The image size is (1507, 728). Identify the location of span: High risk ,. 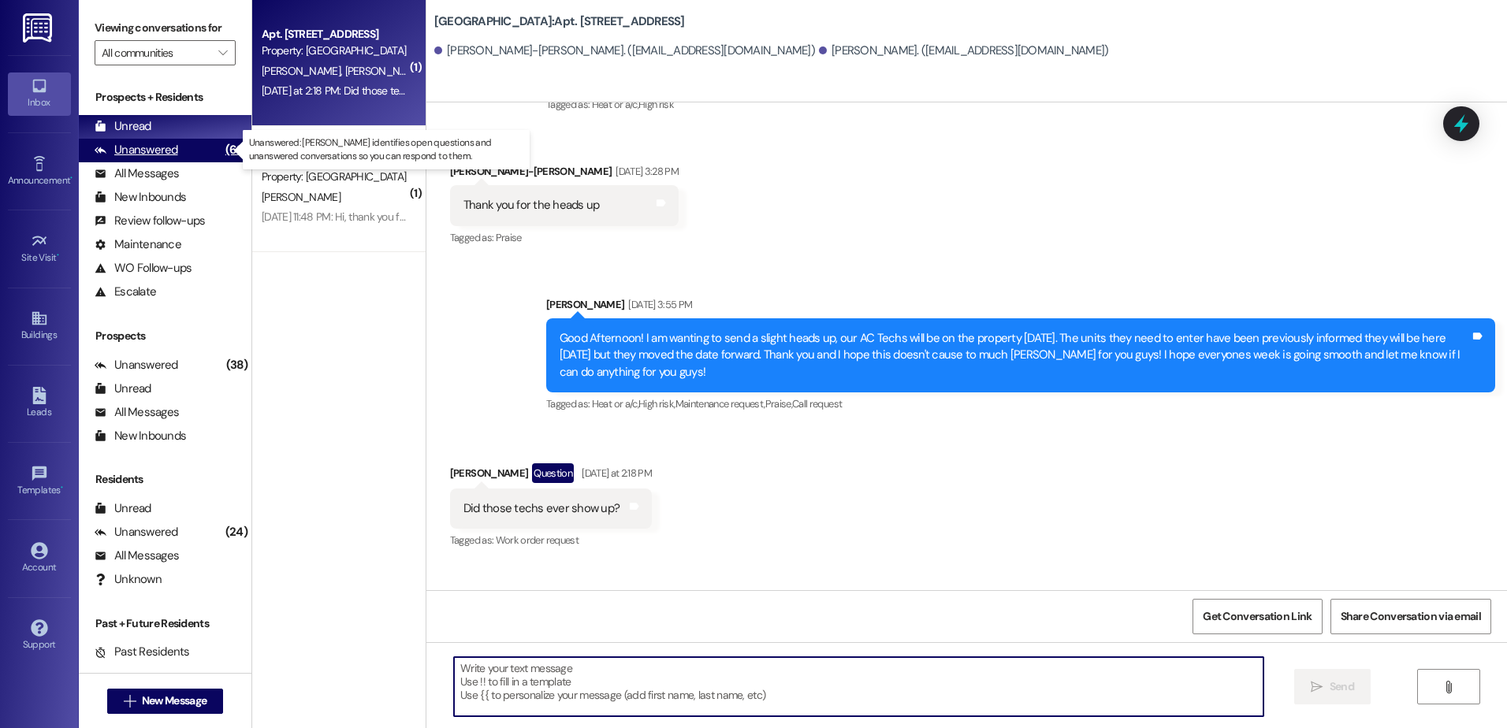
(657, 404).